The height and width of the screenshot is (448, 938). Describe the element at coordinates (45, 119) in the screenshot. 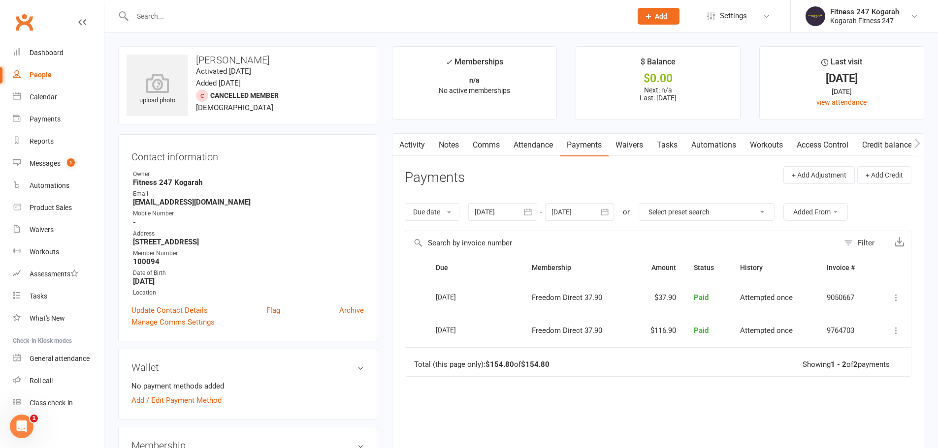

I see `div: Payments` at that location.